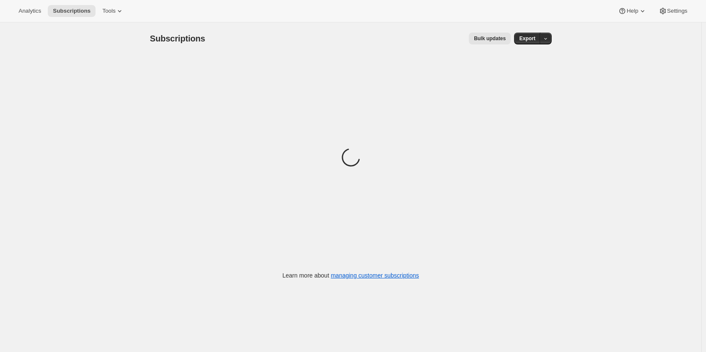  Describe the element at coordinates (71, 11) in the screenshot. I see `button: Subscriptions` at that location.